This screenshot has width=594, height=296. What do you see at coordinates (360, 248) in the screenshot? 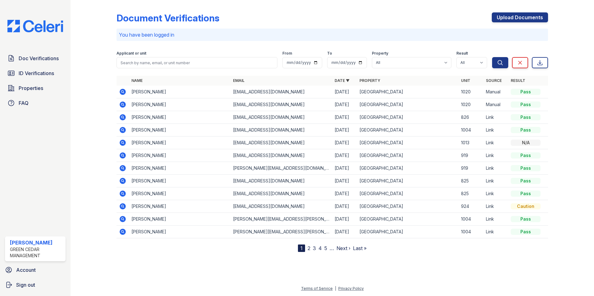
I see `a: Last »` at bounding box center [360, 248].